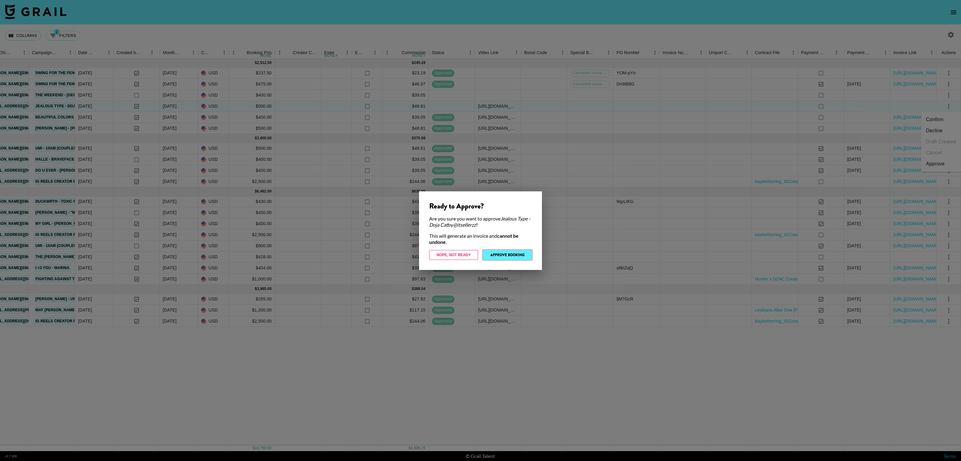 Image resolution: width=961 pixels, height=461 pixels. Describe the element at coordinates (474, 239) in the screenshot. I see `strong: cannot be undone` at that location.